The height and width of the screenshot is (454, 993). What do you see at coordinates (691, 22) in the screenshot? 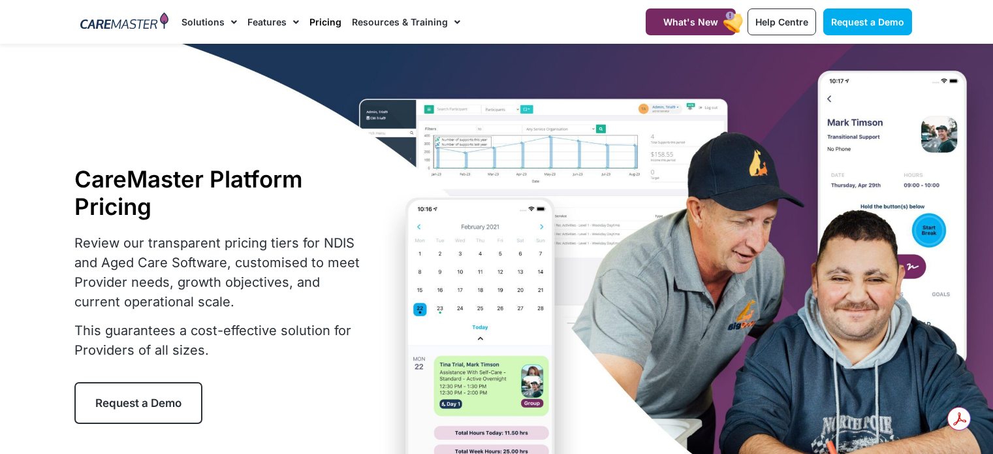
I see `span: What's New` at bounding box center [691, 22].